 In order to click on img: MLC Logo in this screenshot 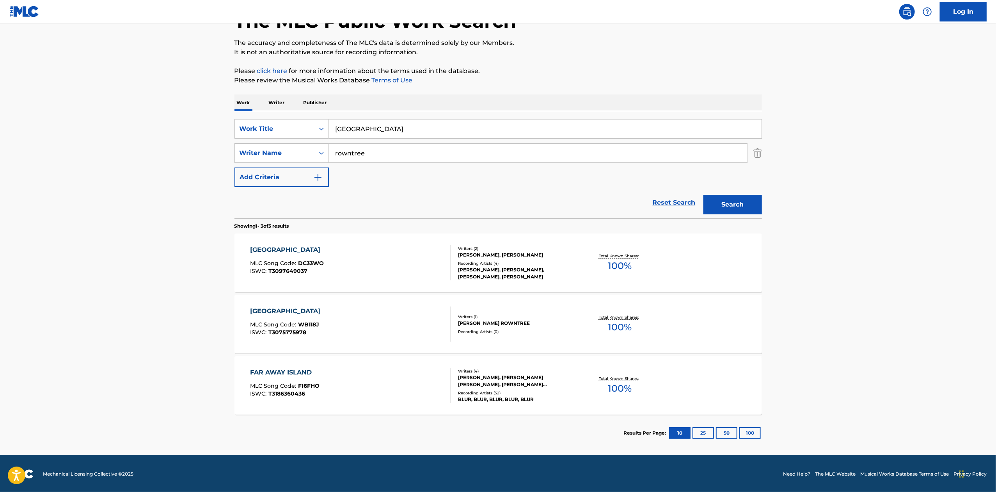, I will do `click(24, 11)`.